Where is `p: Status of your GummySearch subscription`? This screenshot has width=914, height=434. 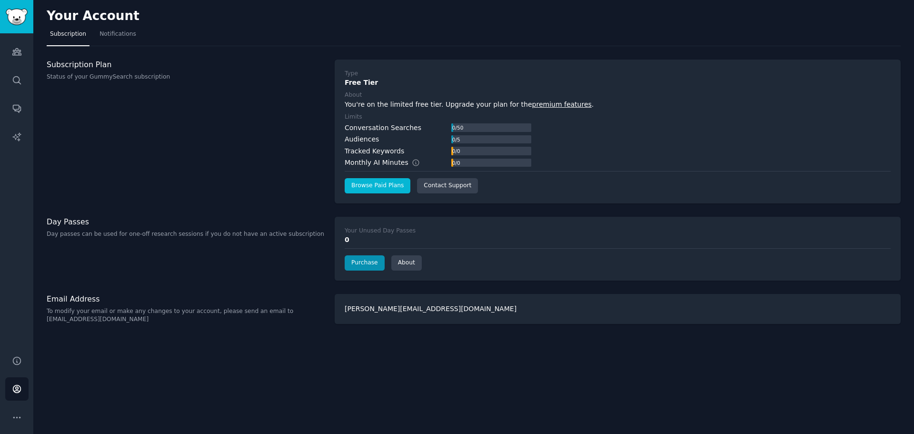
p: Status of your GummySearch subscription is located at coordinates (186, 77).